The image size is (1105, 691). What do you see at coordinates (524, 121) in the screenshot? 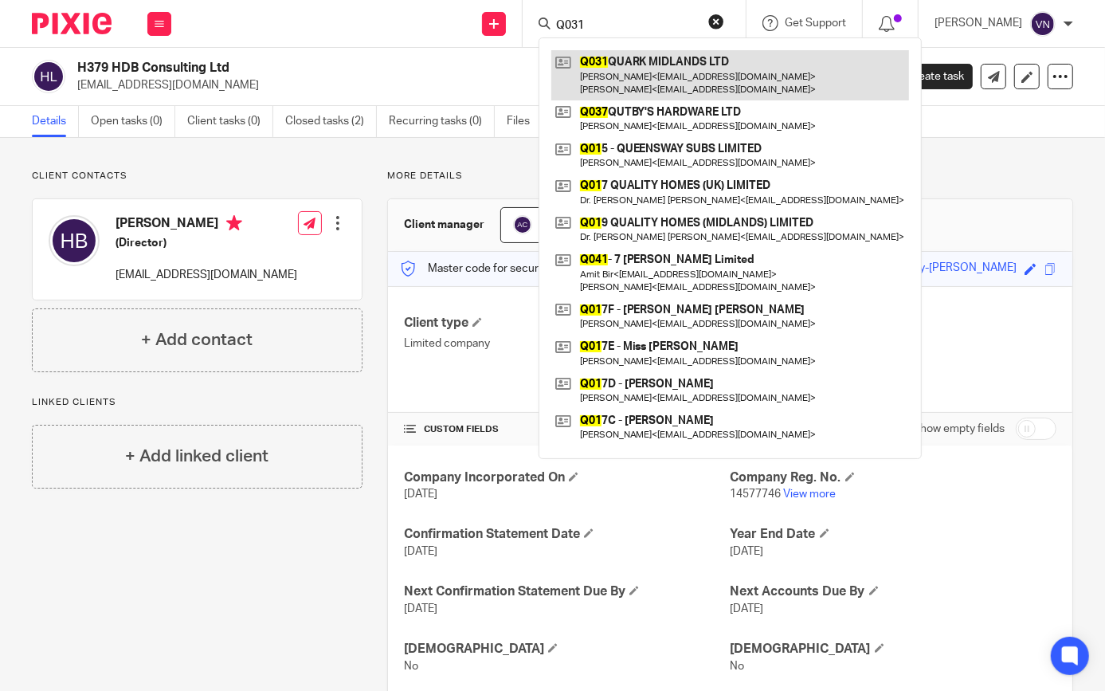
I see `a: Files` at bounding box center [524, 121].